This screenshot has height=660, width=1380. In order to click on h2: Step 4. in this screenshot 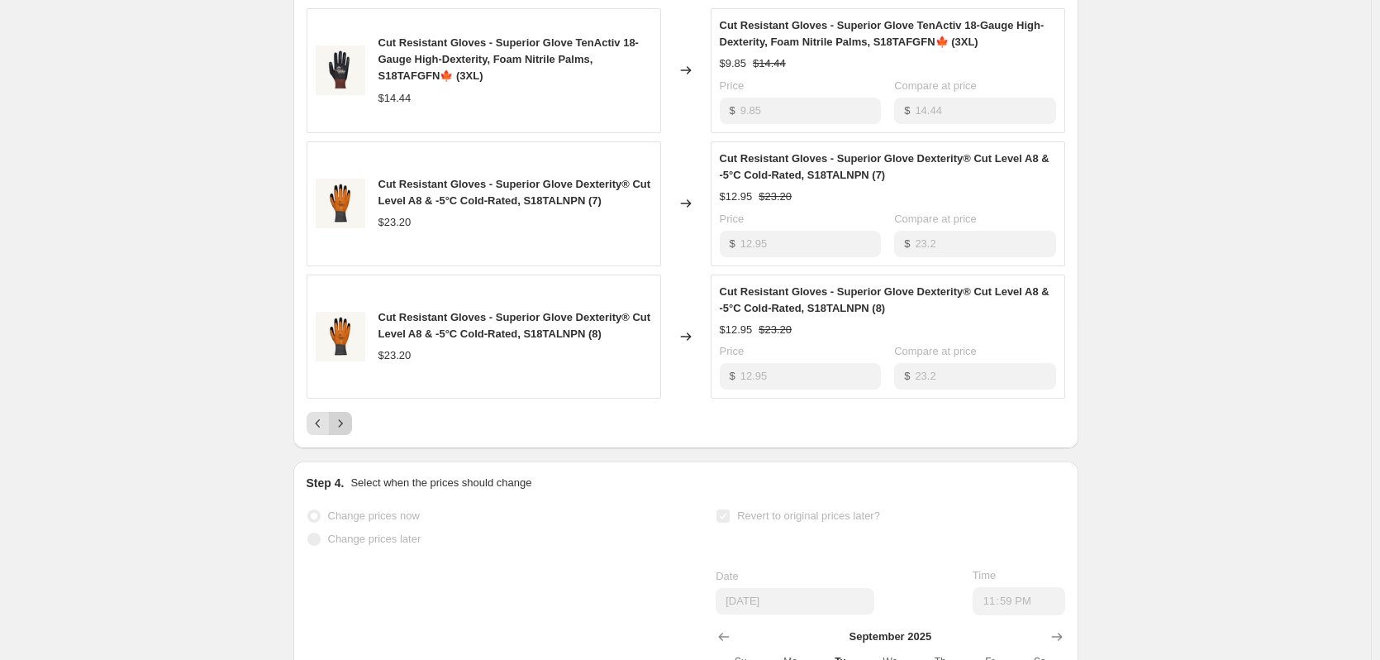, I will do `click(326, 483)`.